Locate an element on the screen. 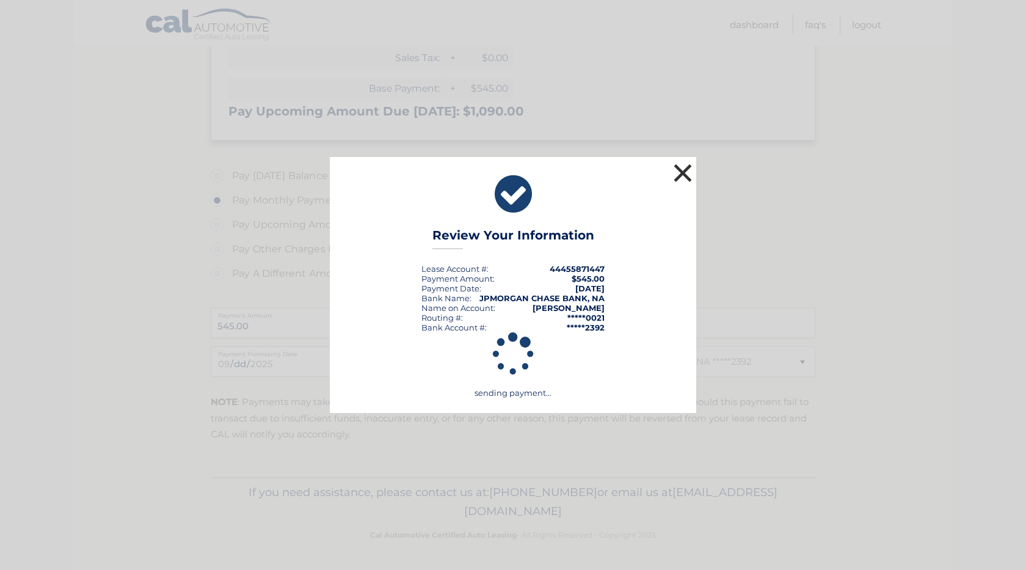 Image resolution: width=1026 pixels, height=570 pixels. div: Routing #: is located at coordinates (442, 318).